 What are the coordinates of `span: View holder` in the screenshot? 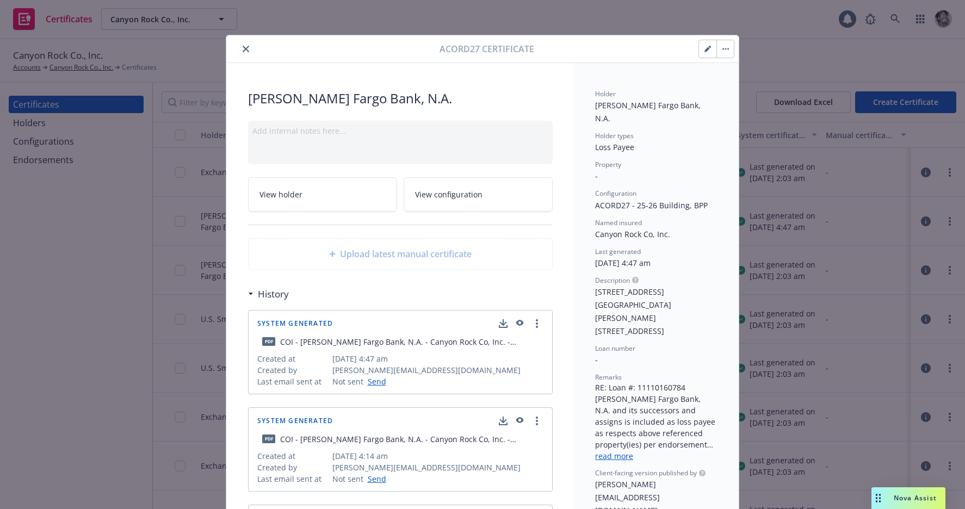 It's located at (281, 194).